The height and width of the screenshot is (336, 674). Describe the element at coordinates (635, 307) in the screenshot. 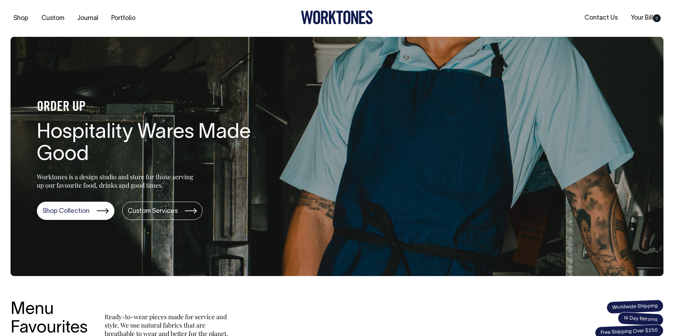

I see `span: Worldwide Shipping` at that location.